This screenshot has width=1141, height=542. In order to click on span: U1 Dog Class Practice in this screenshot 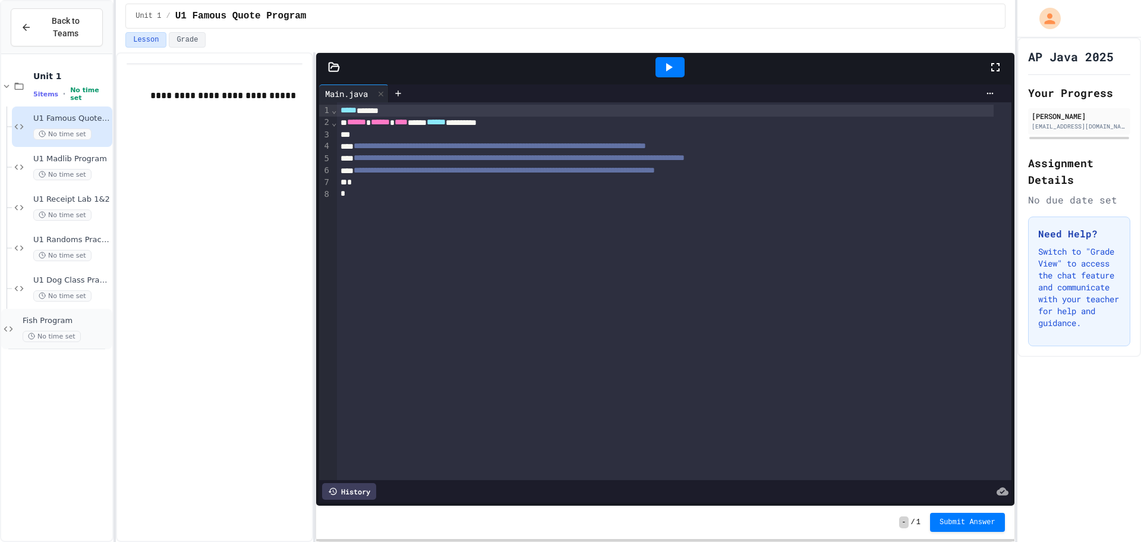, I will do `click(71, 280)`.